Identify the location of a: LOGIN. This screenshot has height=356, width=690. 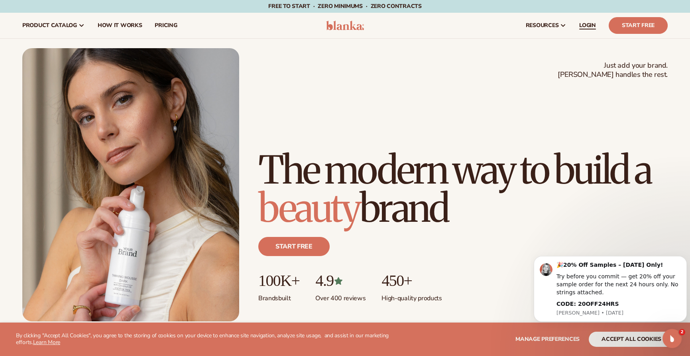
(587, 25).